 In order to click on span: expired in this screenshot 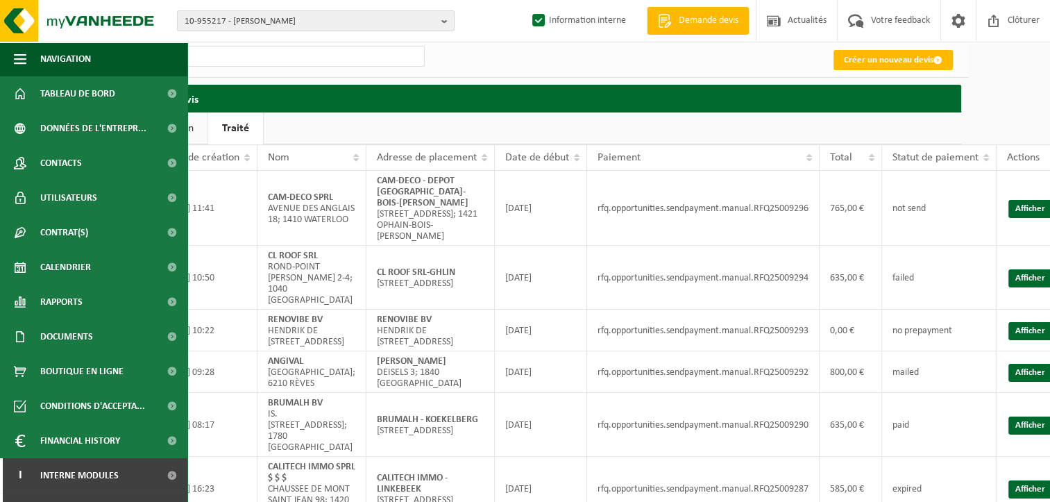, I will do `click(907, 488)`.